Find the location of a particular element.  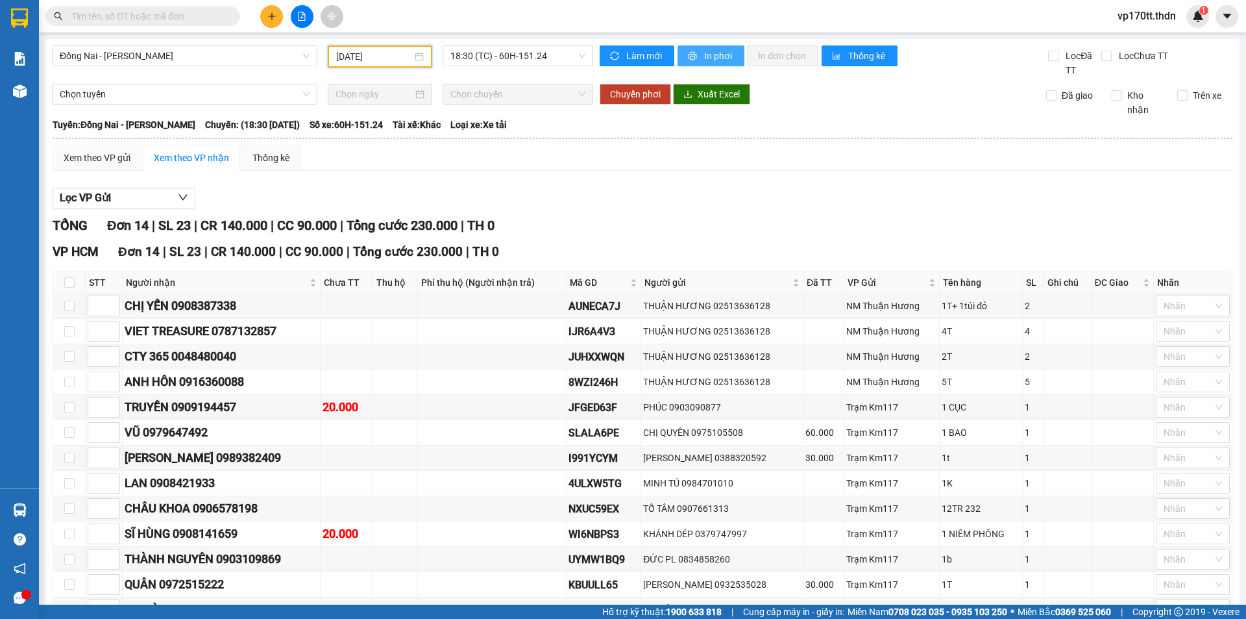

div: AUNECA7J is located at coordinates (604, 306).